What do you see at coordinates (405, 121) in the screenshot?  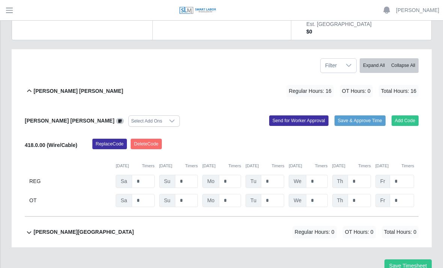 I see `button: Add Code` at bounding box center [405, 121].